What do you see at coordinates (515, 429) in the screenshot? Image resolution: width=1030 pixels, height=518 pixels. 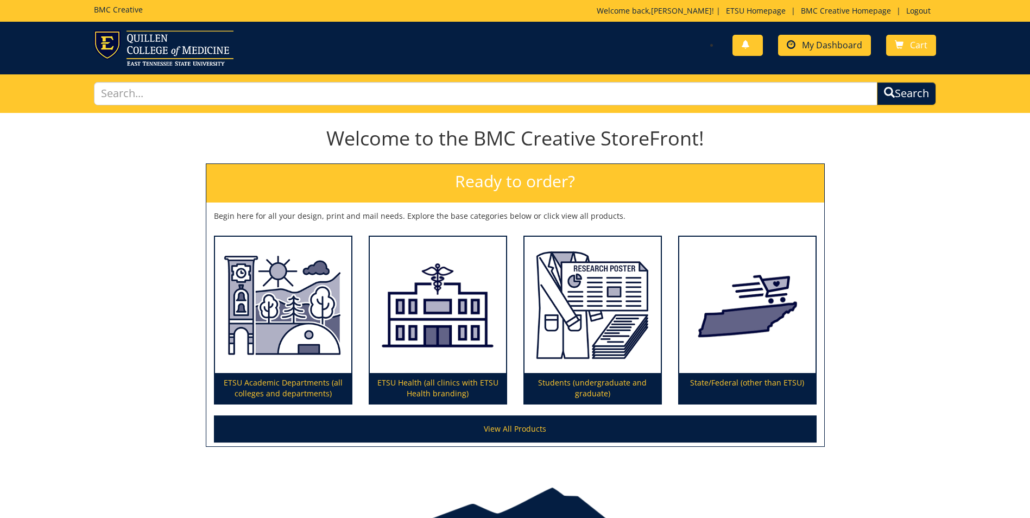 I see `a: View All Products` at bounding box center [515, 429].